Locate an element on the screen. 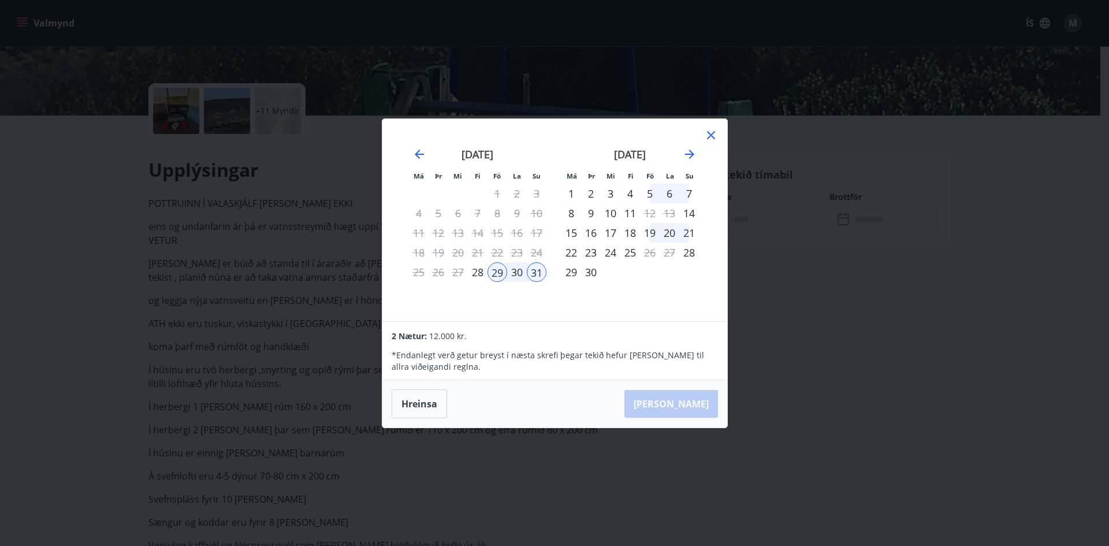  td: Not available. þriðjudagur, 12. ágúst 2025 is located at coordinates (438, 233).